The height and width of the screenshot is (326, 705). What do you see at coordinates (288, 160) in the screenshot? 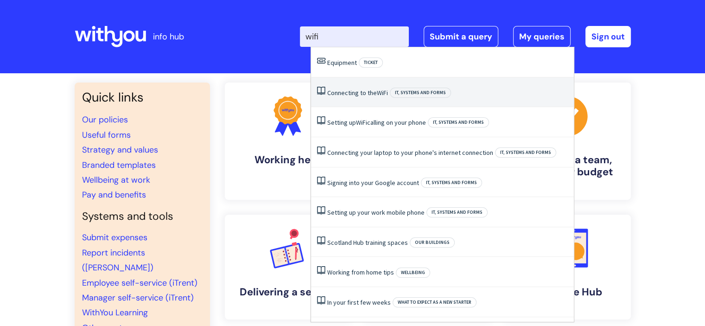
I see `h4: Working here` at bounding box center [288, 160].